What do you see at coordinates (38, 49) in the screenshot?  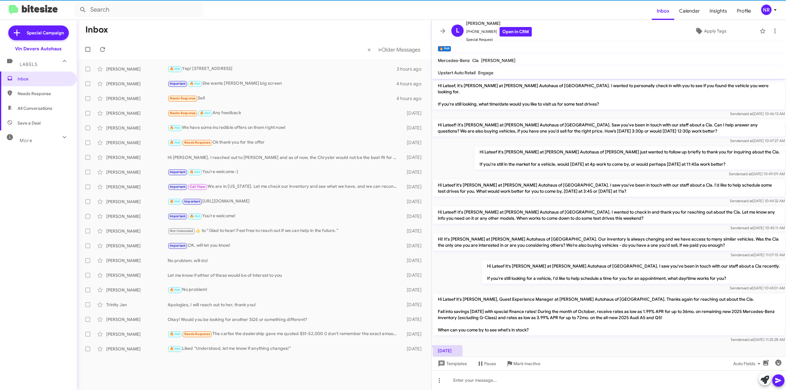 I see `div: Vin Devers Autohaus` at bounding box center [38, 49].